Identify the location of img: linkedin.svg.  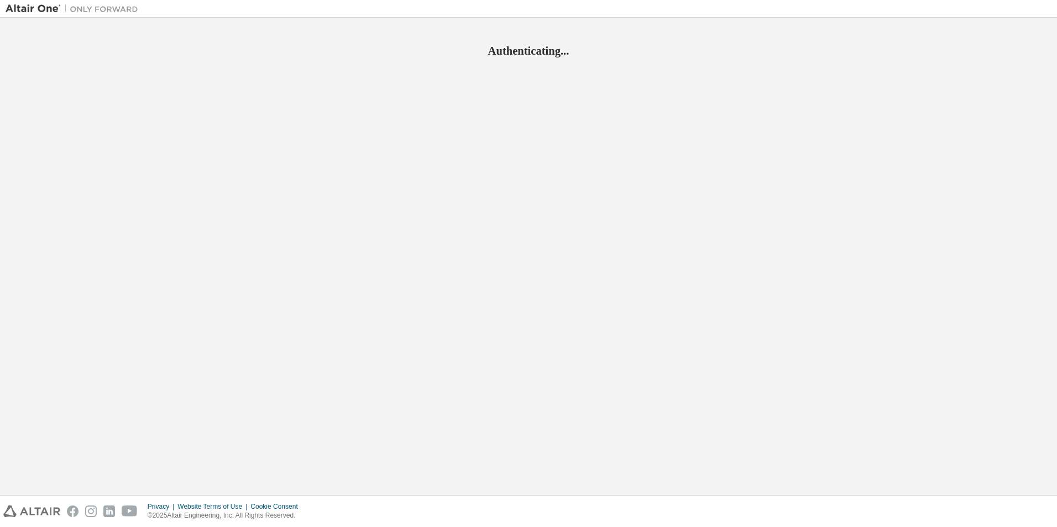
(109, 511).